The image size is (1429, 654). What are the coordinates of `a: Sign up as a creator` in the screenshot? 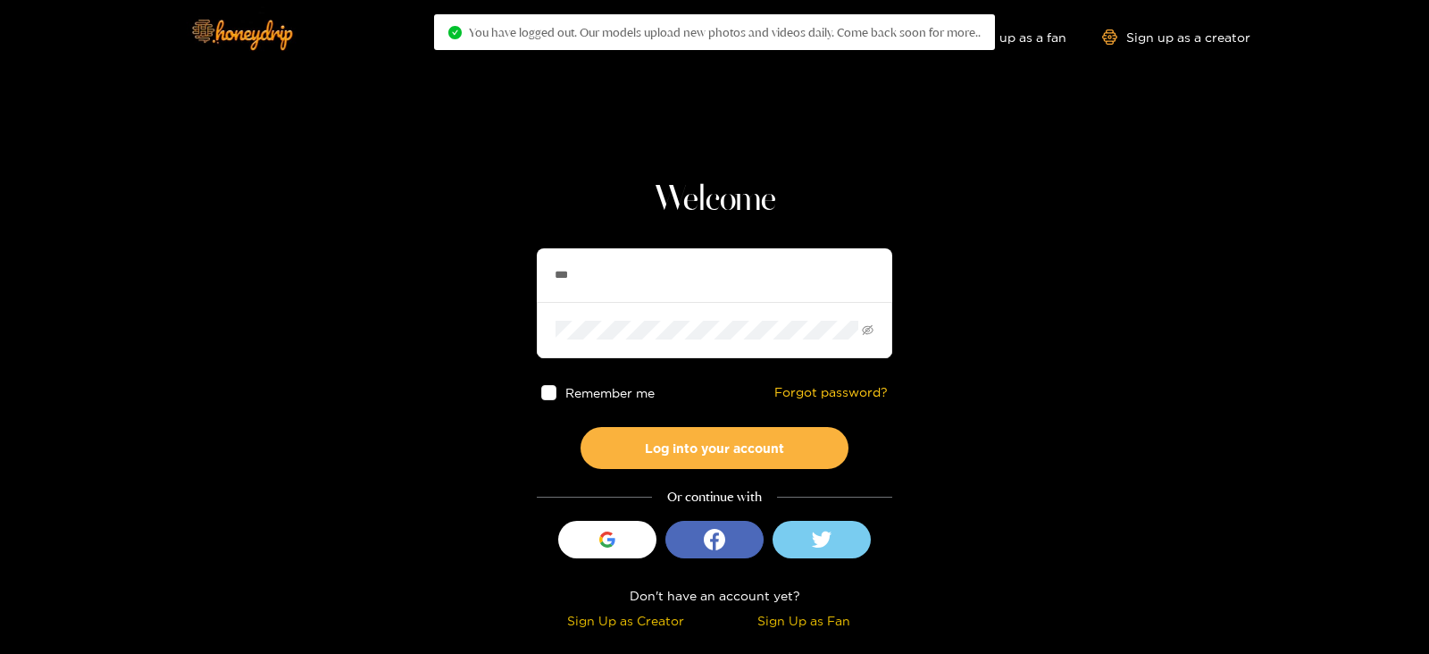 It's located at (1176, 37).